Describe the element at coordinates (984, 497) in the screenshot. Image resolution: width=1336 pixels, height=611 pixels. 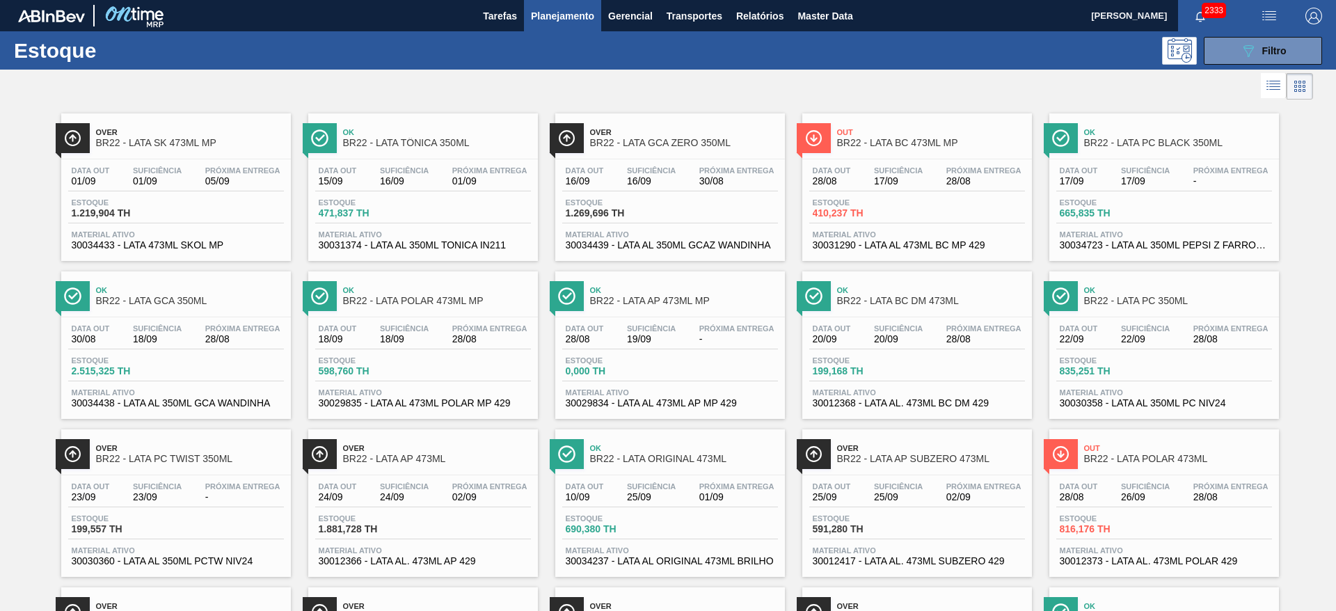
I see `span: 02/09` at that location.